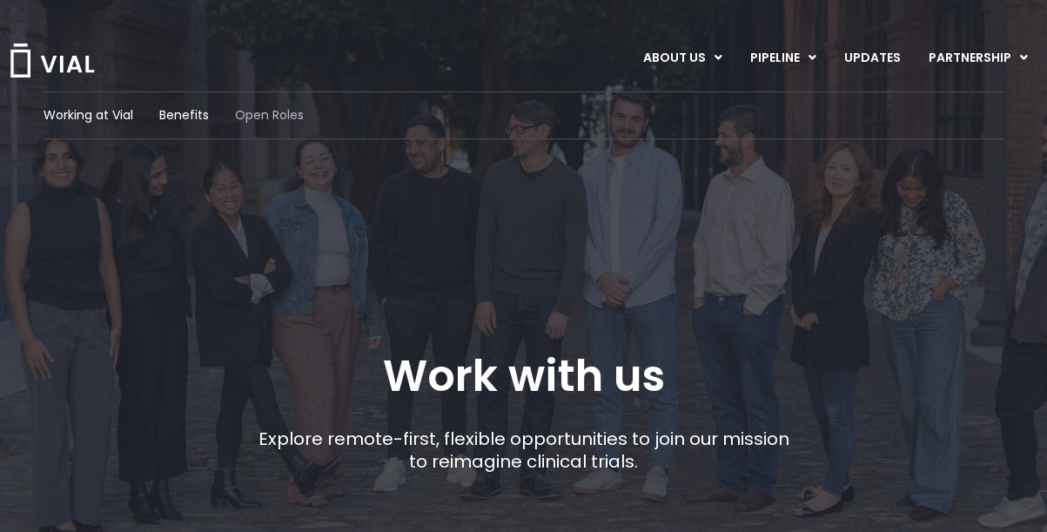 This screenshot has height=532, width=1047. I want to click on p: Explore remote-first, flexible opportunities to join our mission to reimagine clinical trials., so click(523, 450).